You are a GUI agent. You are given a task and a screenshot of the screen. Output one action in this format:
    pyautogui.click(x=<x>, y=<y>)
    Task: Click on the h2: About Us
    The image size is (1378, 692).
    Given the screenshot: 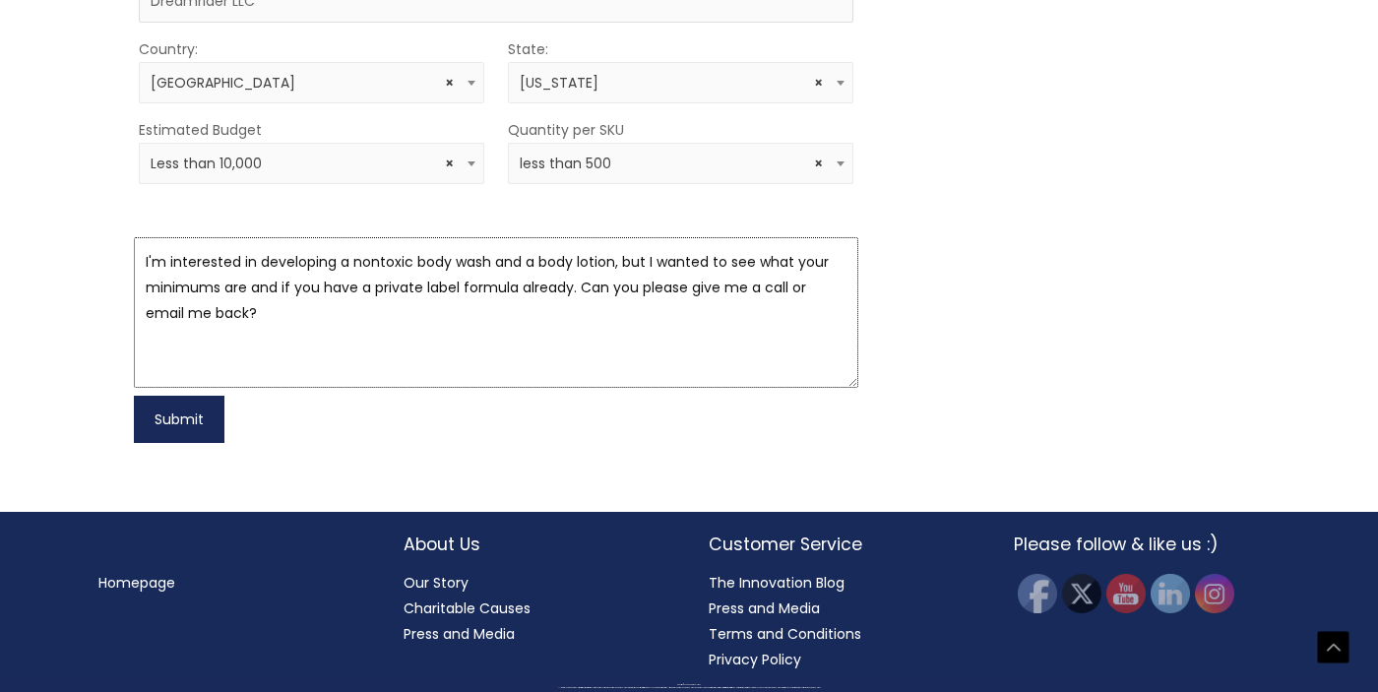 What is the action you would take?
    pyautogui.click(x=536, y=544)
    